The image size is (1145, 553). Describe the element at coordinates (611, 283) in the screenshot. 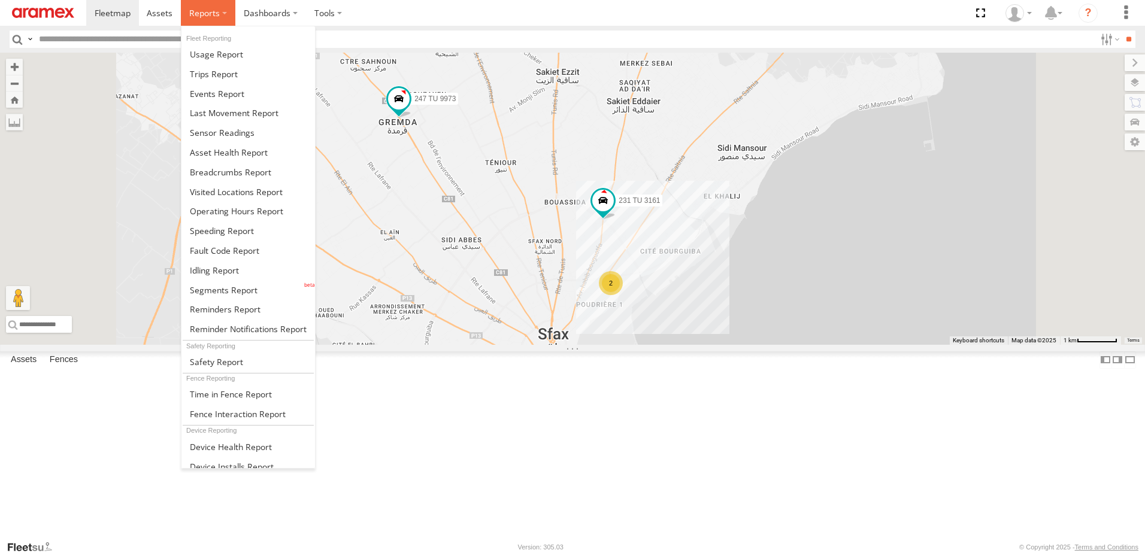

I see `div: 2` at that location.